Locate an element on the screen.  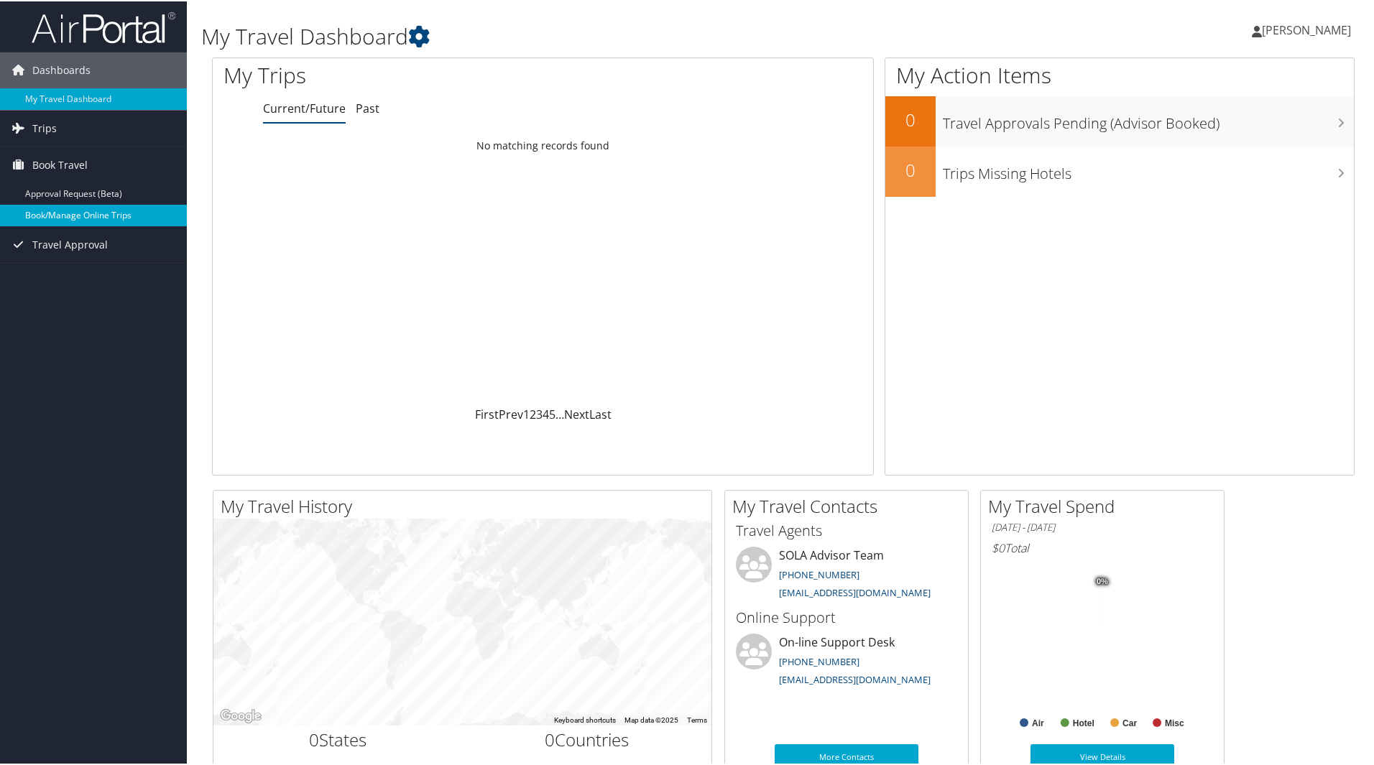
td: No matching records found is located at coordinates (543, 144).